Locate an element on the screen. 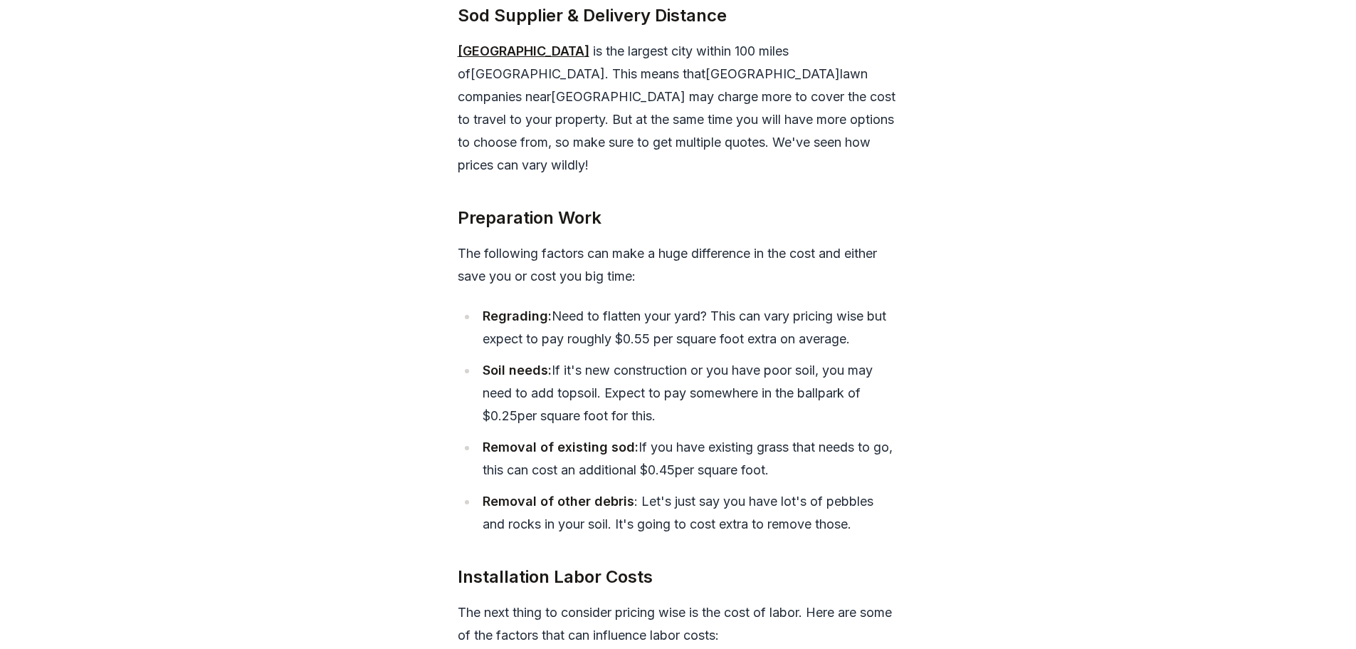 The image size is (1356, 649). strong: Removal of existing sod: is located at coordinates (560, 446).